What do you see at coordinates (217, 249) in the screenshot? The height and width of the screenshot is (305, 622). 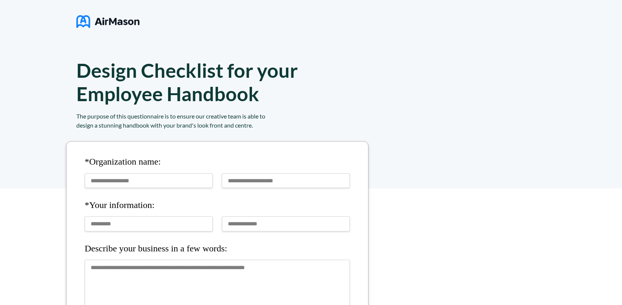 I see `h4: Describe your business in a few words:` at bounding box center [217, 249].